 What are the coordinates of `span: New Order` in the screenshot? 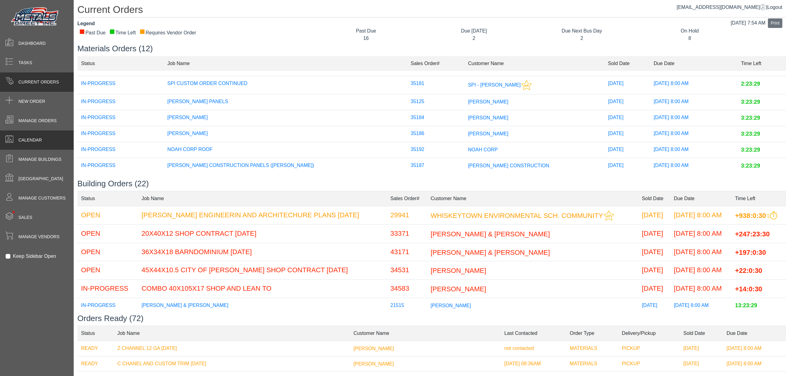 It's located at (32, 101).